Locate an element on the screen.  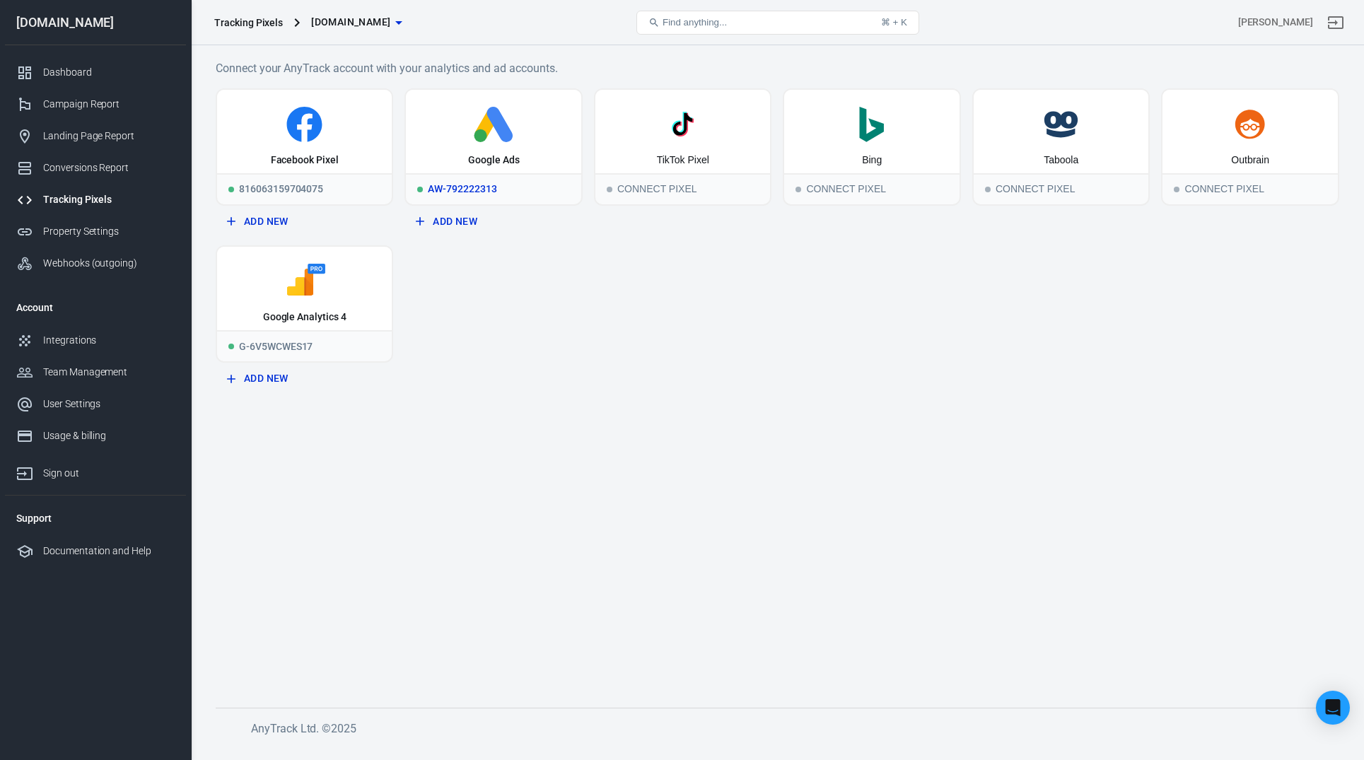
a: Dashboard is located at coordinates (95, 72).